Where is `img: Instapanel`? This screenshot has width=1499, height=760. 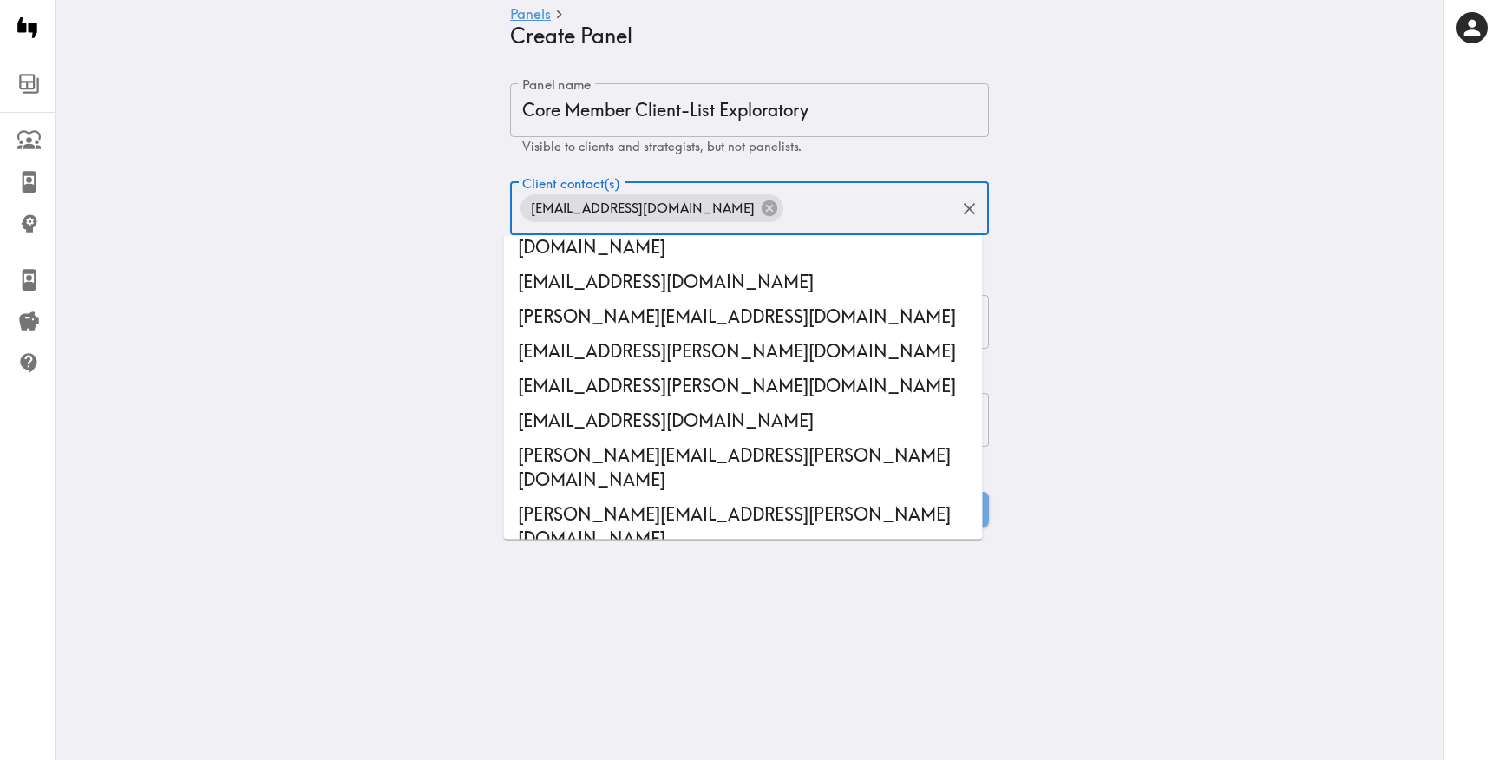 img: Instapanel is located at coordinates (28, 28).